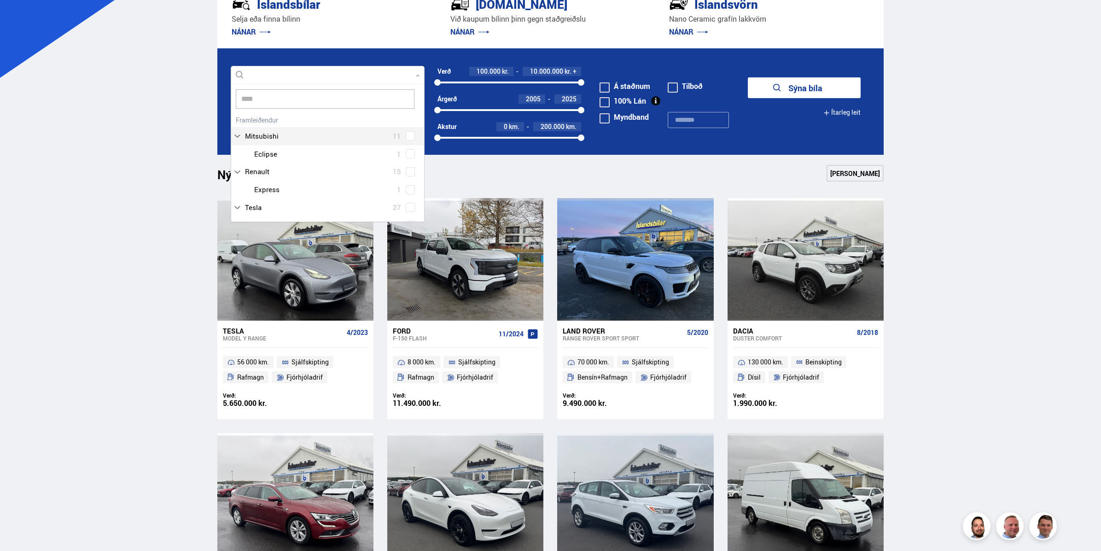  I want to click on img: FbJEzSuNWCJXmdc-.webp, so click(1044, 527).